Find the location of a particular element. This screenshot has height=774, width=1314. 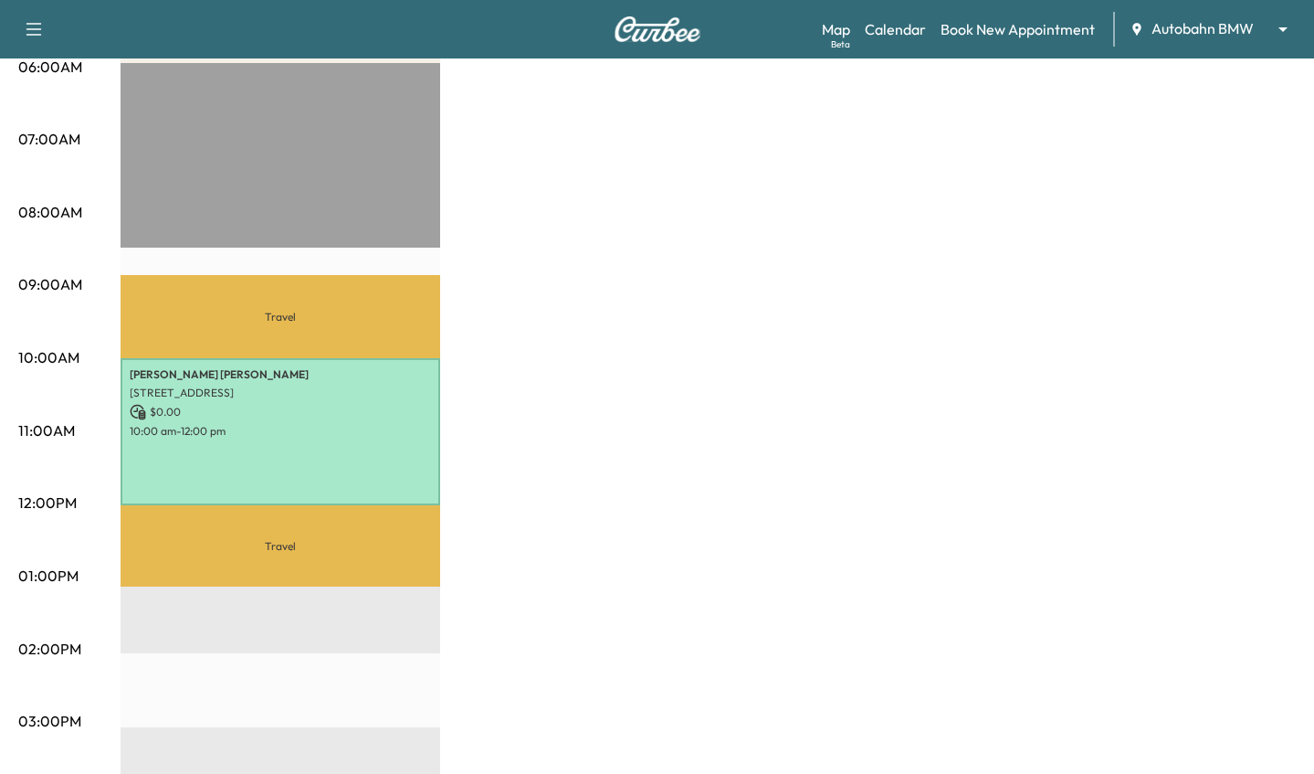

p: 07:00AM is located at coordinates (49, 139).